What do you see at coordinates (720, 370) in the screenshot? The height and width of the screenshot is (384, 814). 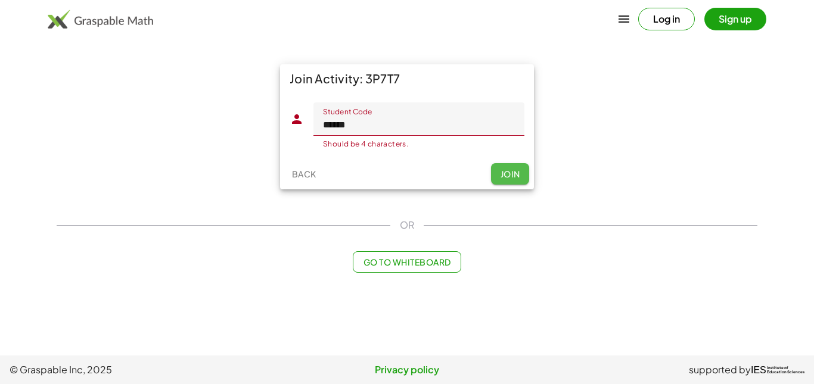 I see `span: supported by` at bounding box center [720, 370].